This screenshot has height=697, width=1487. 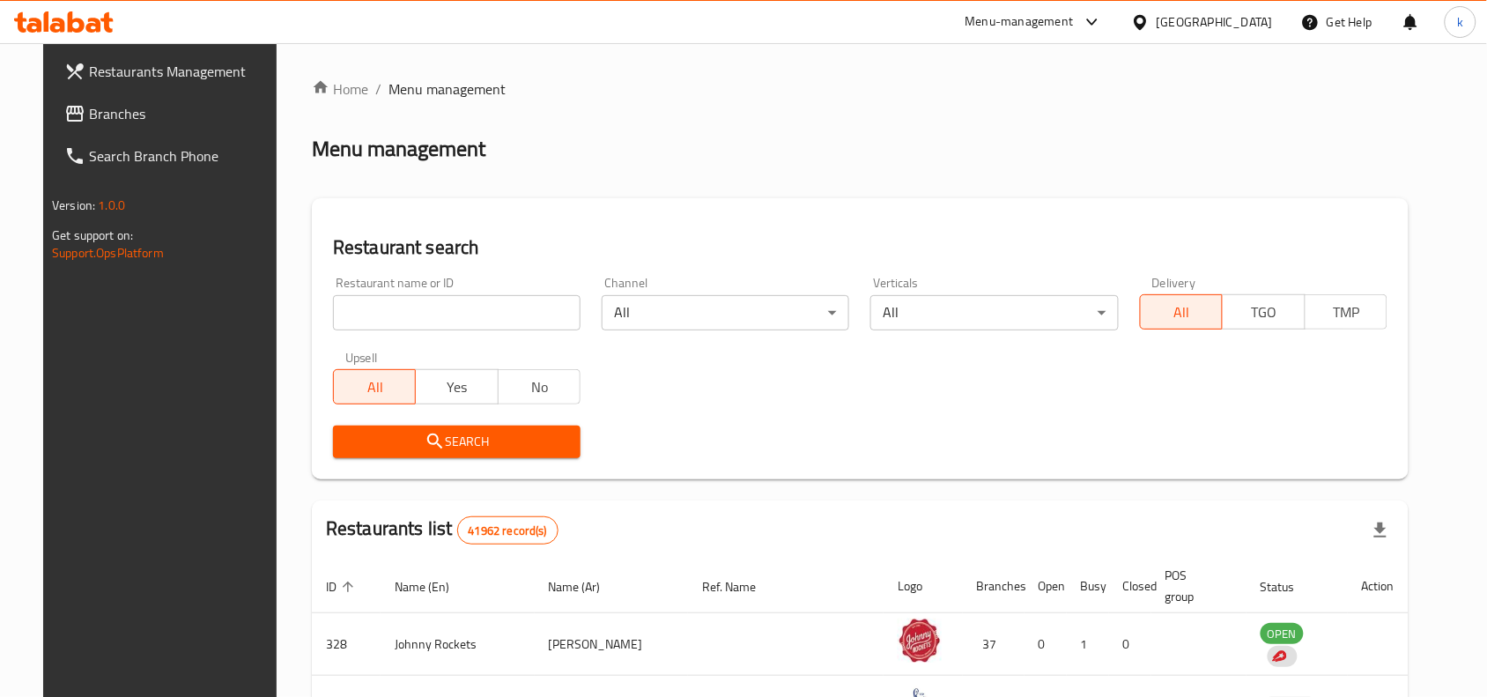 I want to click on th: Logo, so click(x=924, y=586).